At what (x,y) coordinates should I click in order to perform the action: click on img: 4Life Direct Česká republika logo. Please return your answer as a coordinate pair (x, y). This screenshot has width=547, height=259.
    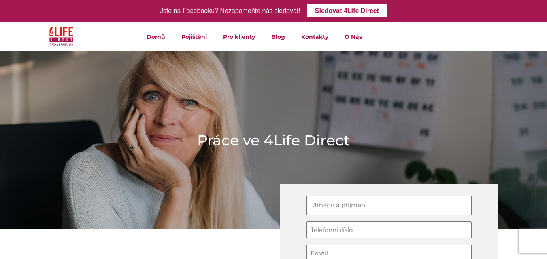
    Looking at the image, I should click on (61, 36).